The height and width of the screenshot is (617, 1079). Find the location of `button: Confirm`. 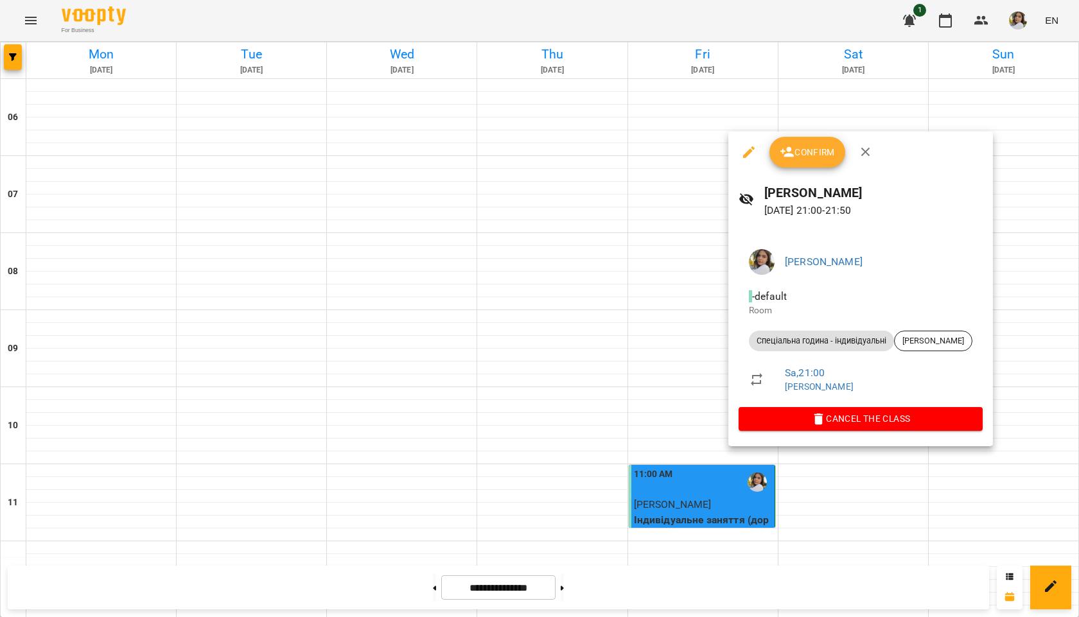

button: Confirm is located at coordinates (807, 152).